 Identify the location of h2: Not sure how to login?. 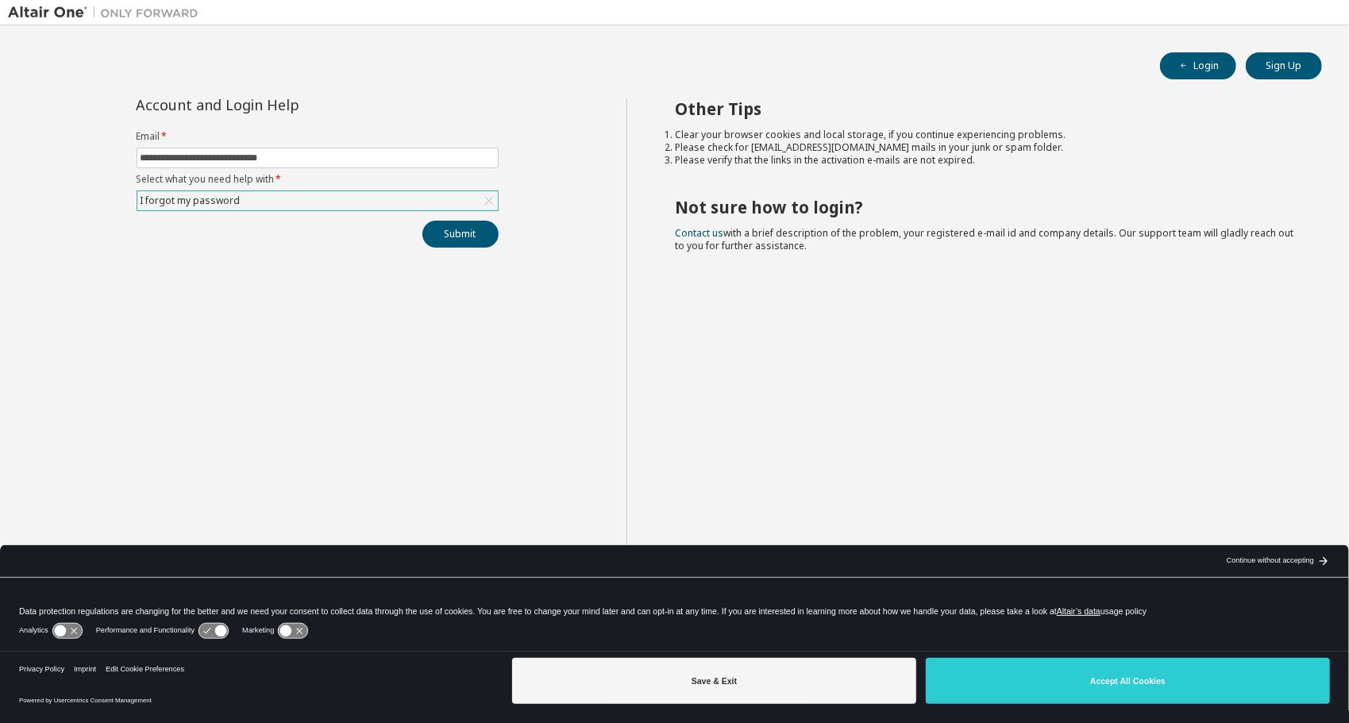
(984, 207).